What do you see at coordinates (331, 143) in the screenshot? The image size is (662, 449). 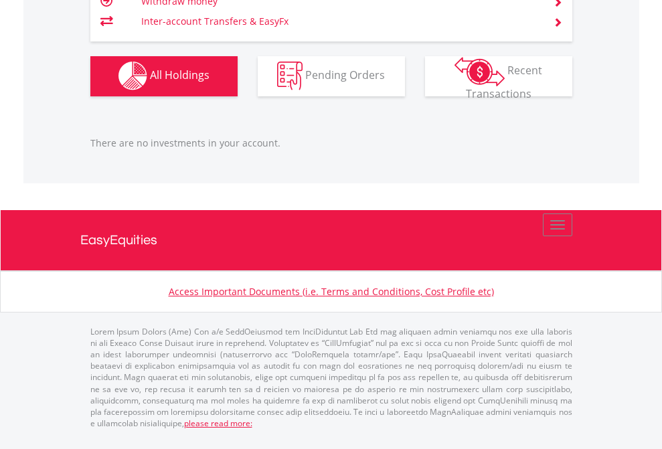 I see `p: There are no investments in your account.` at bounding box center [331, 143].